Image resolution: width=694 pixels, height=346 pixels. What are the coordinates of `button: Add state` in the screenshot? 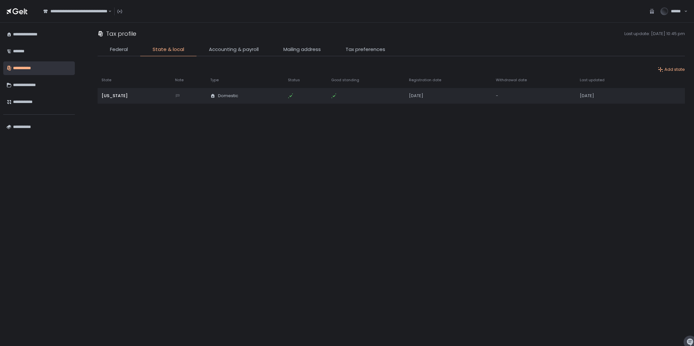 It's located at (671, 70).